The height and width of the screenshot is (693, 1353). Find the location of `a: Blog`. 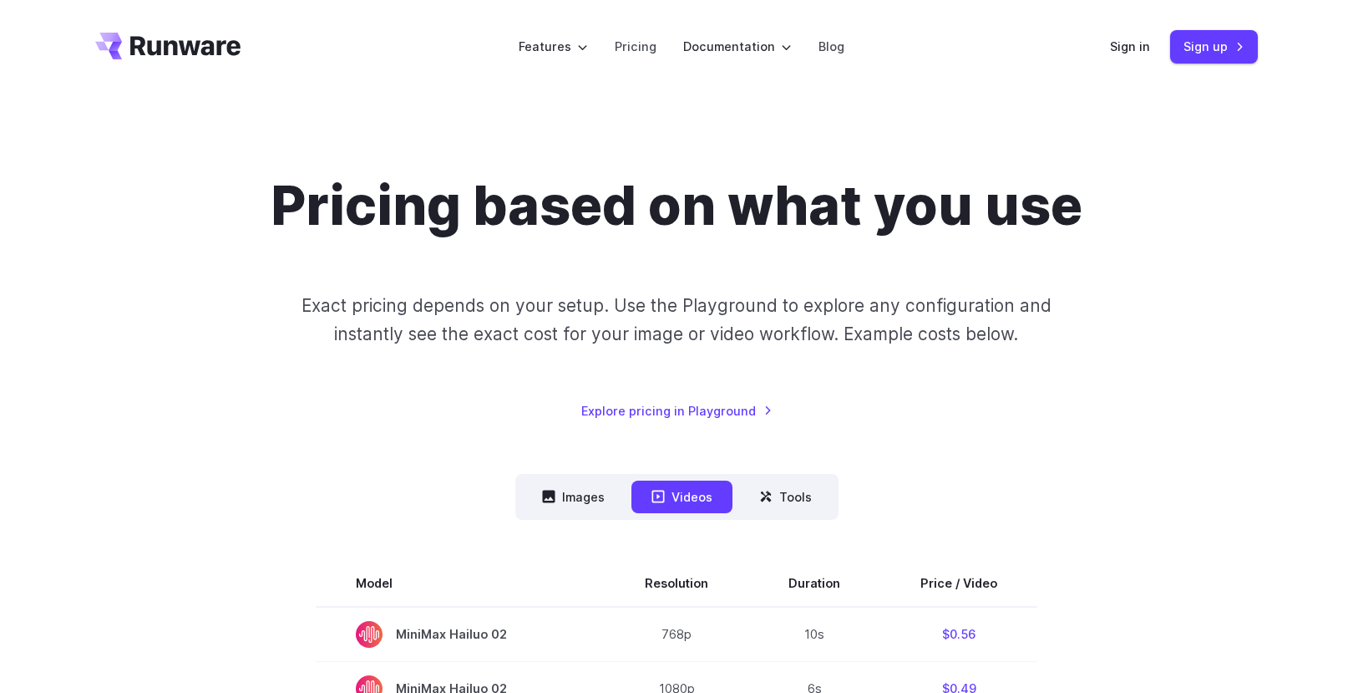

a: Blog is located at coordinates (831, 46).